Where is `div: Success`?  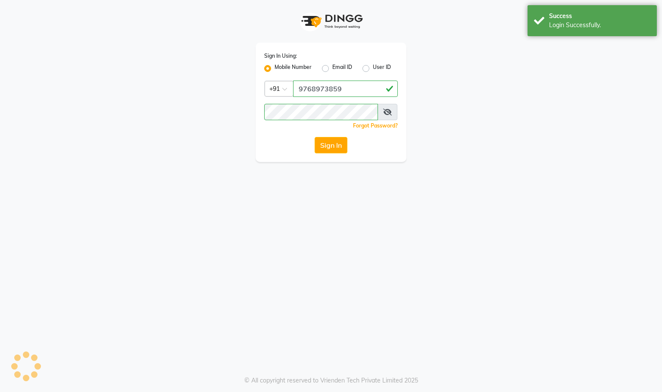
div: Success is located at coordinates (600, 16).